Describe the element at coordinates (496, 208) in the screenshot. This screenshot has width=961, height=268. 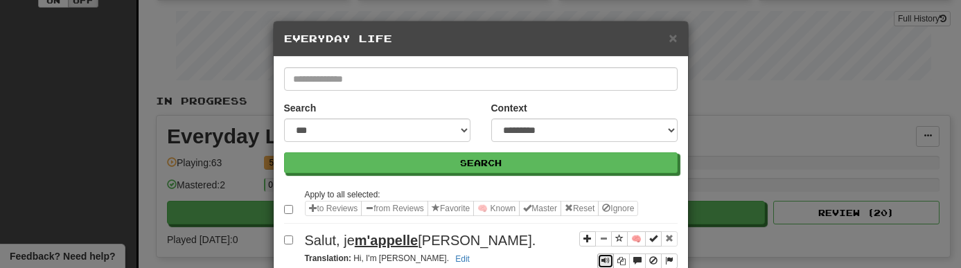
I see `button: 🧠 Known` at that location.